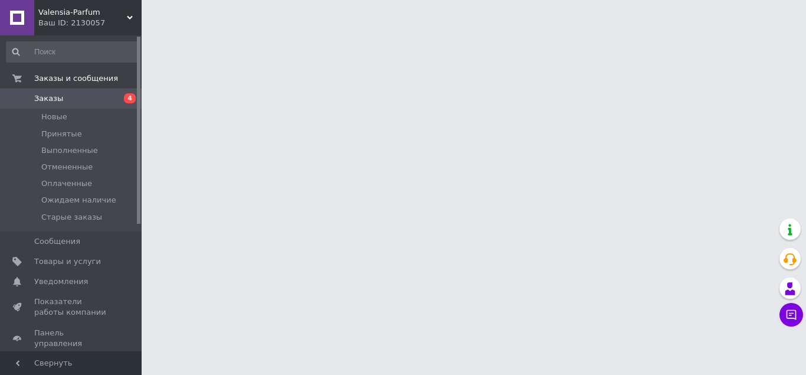 The height and width of the screenshot is (375, 806). I want to click on span: Заказы и сообщения, so click(76, 79).